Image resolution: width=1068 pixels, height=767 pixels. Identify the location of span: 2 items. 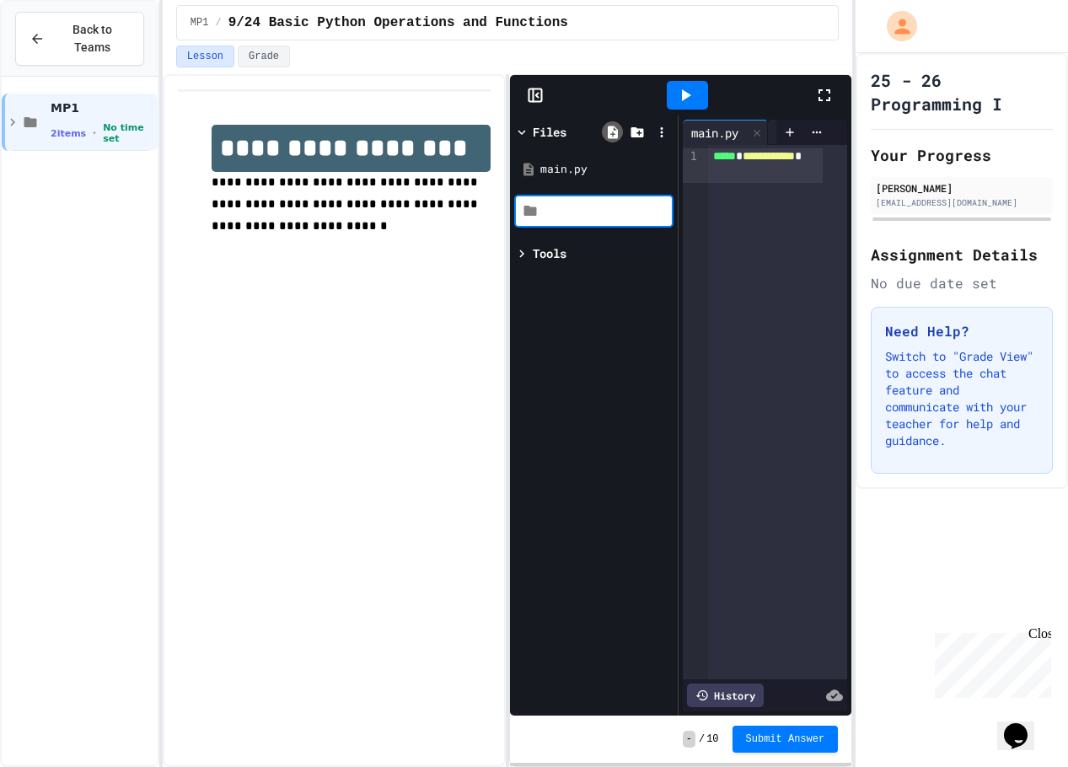
(68, 133).